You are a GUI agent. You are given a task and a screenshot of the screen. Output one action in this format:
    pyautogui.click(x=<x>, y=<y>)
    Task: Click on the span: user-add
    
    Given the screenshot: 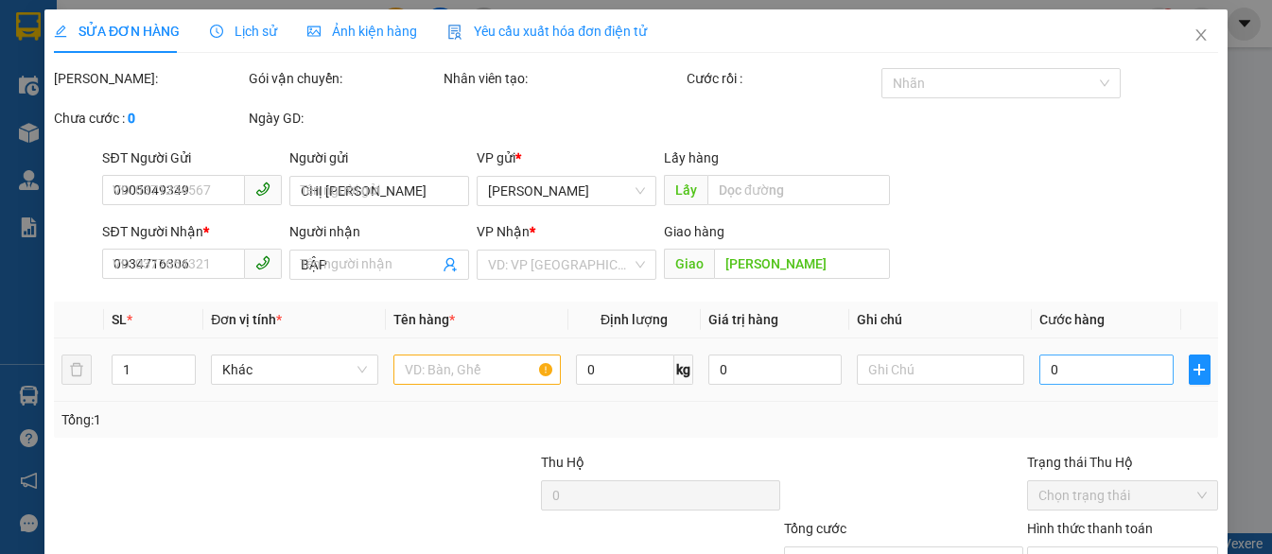 What is the action you would take?
    pyautogui.click(x=450, y=265)
    